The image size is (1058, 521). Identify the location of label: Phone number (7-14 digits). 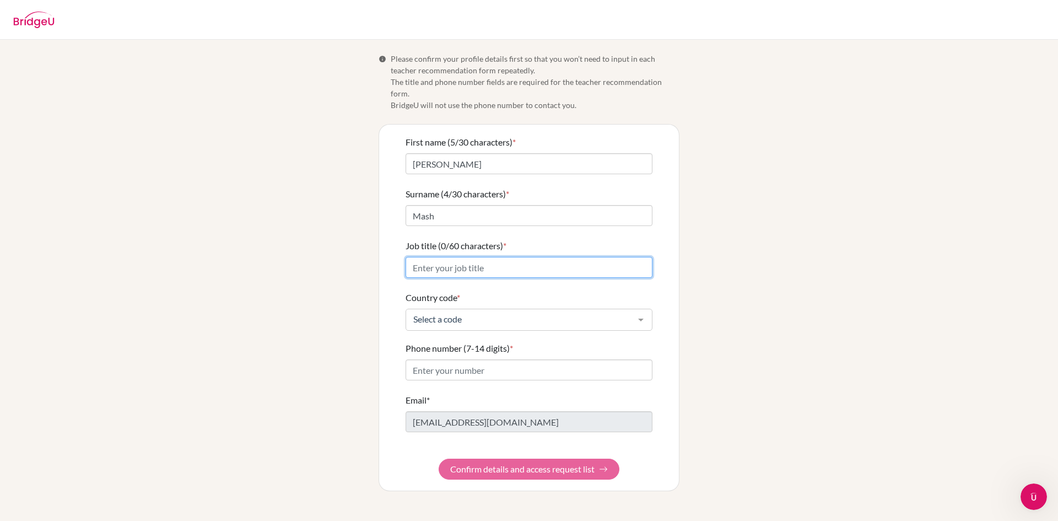
(459, 348).